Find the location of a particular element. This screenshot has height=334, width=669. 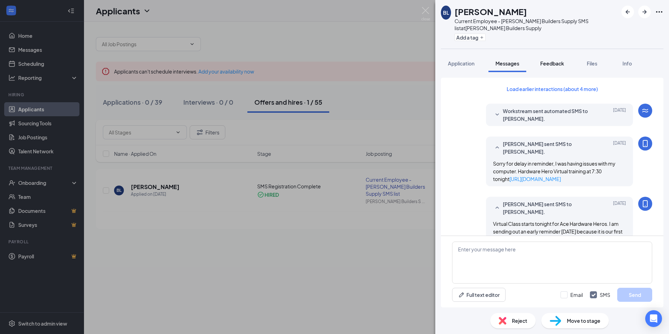

span: Reject is located at coordinates (520, 321).